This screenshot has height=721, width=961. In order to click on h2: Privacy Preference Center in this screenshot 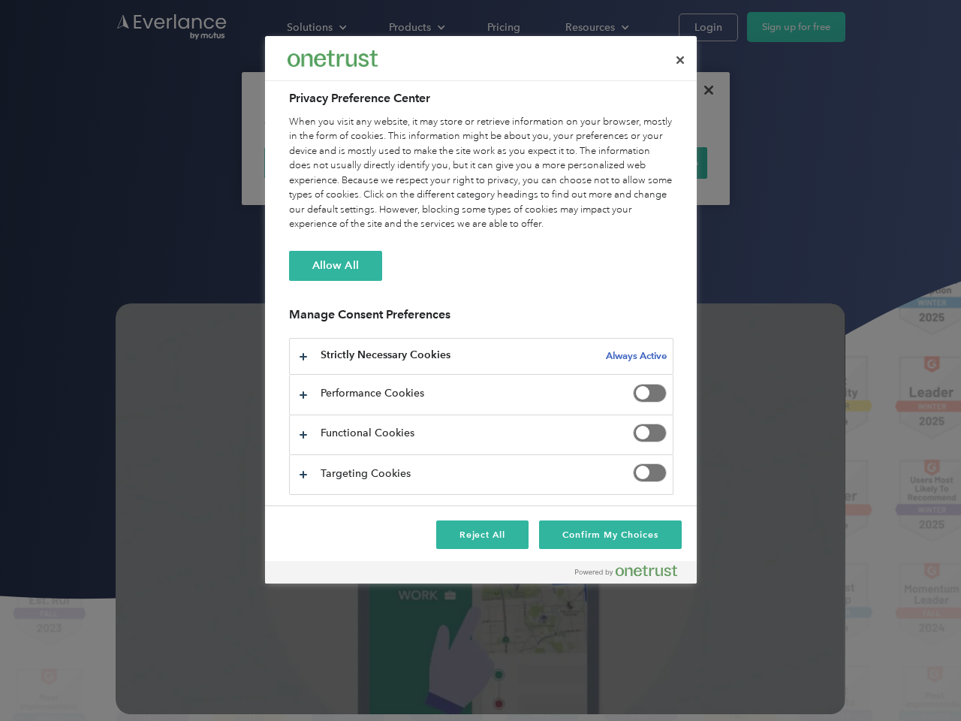, I will do `click(481, 98)`.